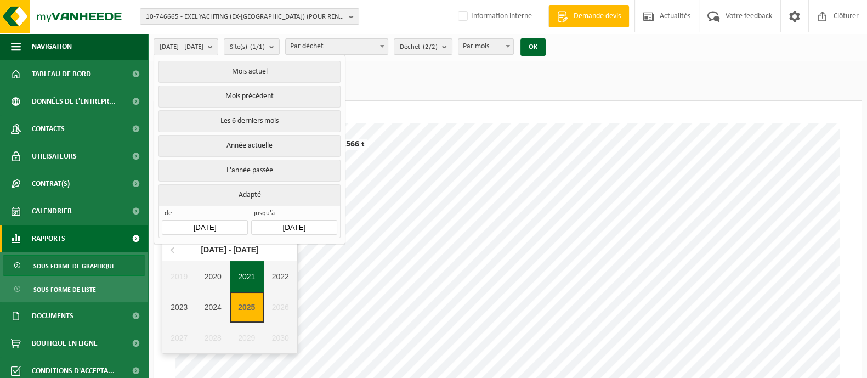 The width and height of the screenshot is (867, 378). What do you see at coordinates (52, 47) in the screenshot?
I see `span: Navigation` at bounding box center [52, 47].